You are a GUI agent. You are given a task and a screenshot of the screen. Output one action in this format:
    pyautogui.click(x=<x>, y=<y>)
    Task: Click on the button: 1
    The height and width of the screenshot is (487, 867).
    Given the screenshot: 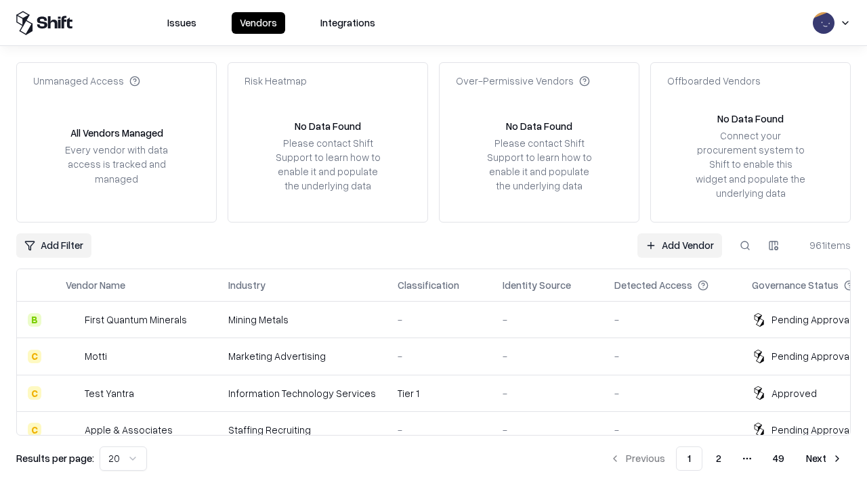 What is the action you would take?
    pyautogui.click(x=688, y=459)
    